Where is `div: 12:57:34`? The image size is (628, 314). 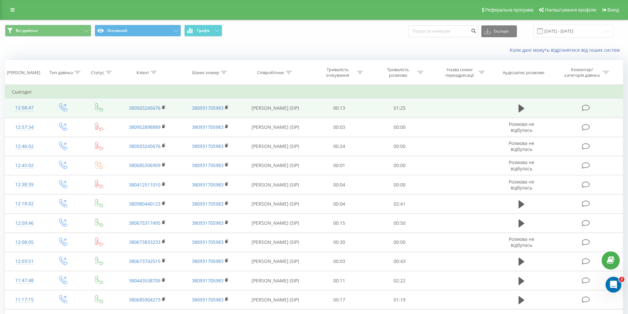
div: 12:57:34 is located at coordinates (24, 127).